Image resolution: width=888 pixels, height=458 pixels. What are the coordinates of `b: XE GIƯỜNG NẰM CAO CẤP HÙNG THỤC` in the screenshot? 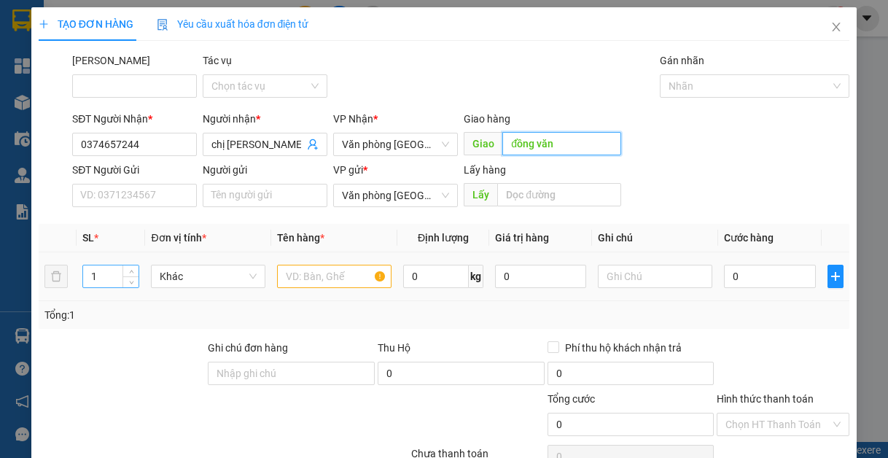 It's located at (97, 71).